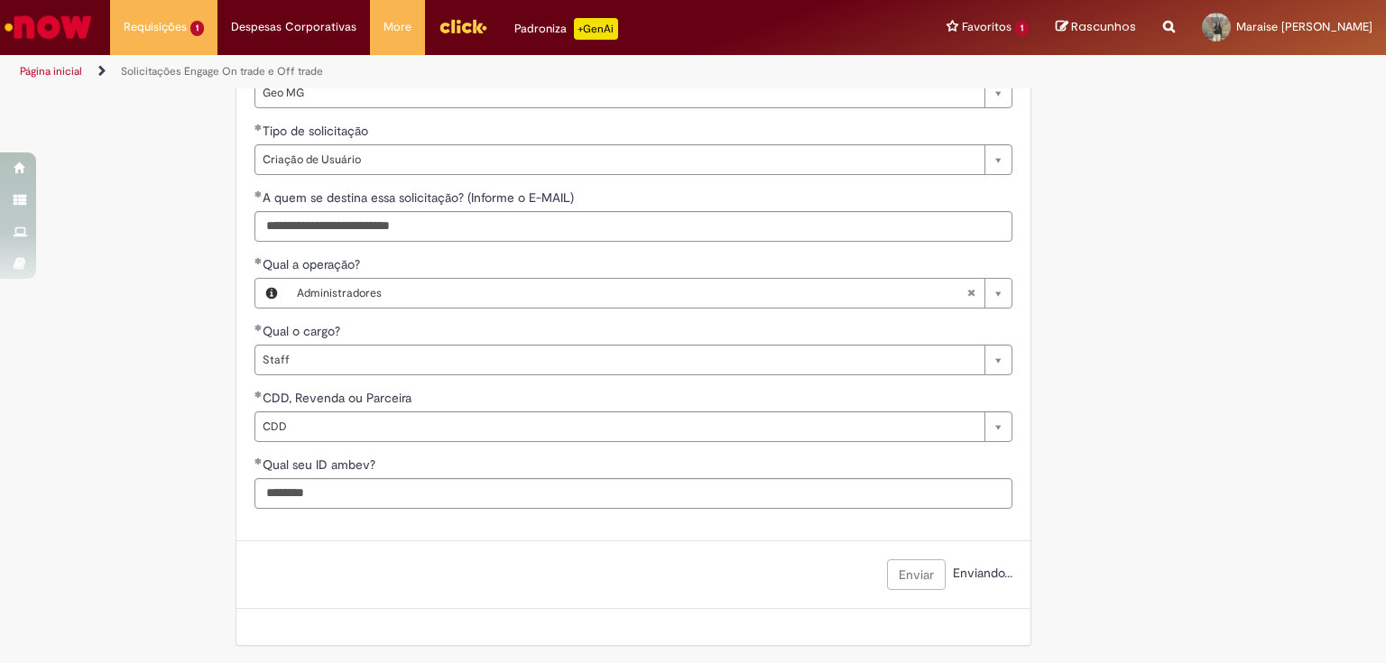 The width and height of the screenshot is (1386, 663). I want to click on a: Solicitações Engage On trade e Off trade, so click(222, 71).